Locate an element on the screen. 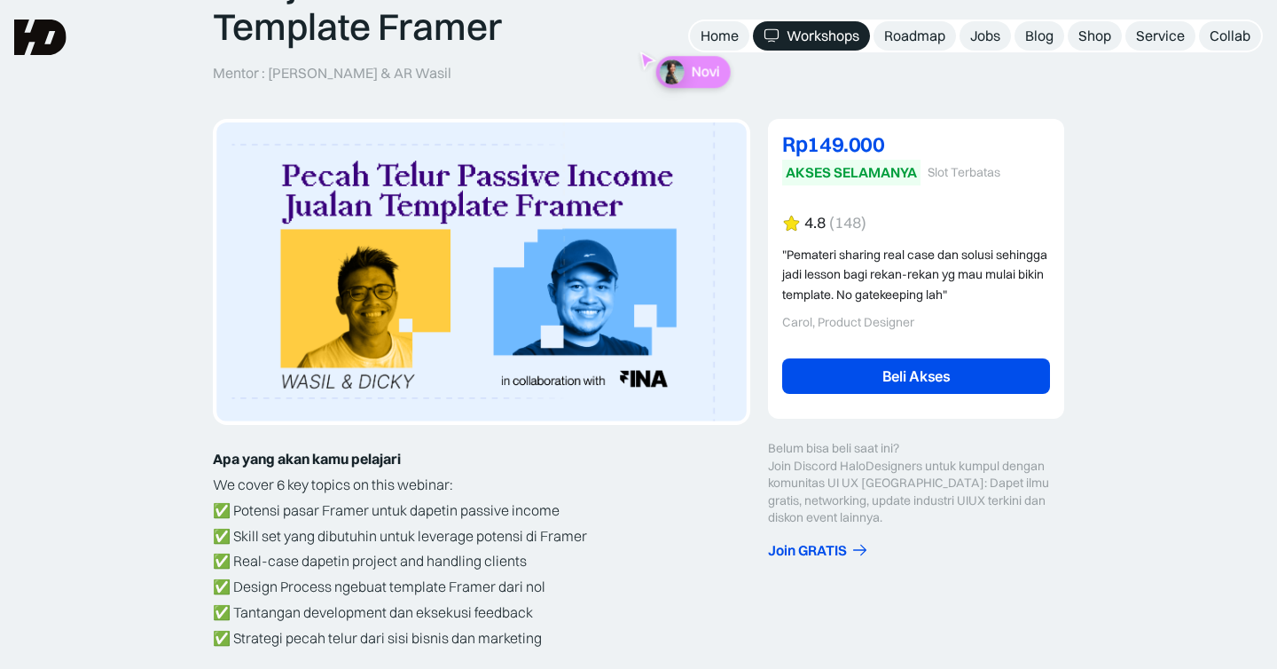 Image resolution: width=1277 pixels, height=669 pixels. div: Slot Terbatas is located at coordinates (964, 172).